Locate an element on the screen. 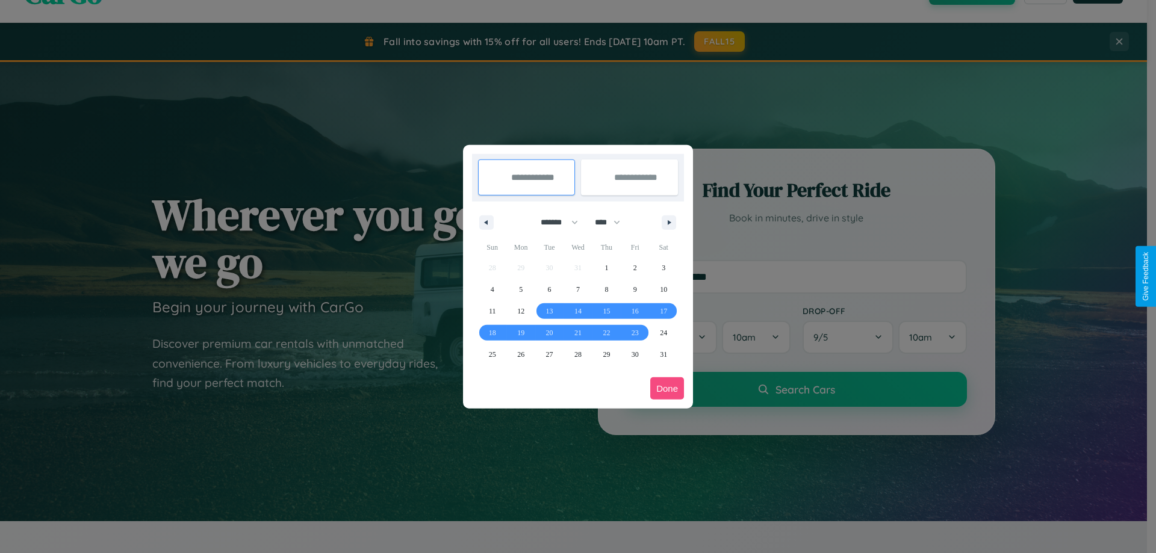 This screenshot has height=553, width=1156. span: 5 is located at coordinates (521, 290).